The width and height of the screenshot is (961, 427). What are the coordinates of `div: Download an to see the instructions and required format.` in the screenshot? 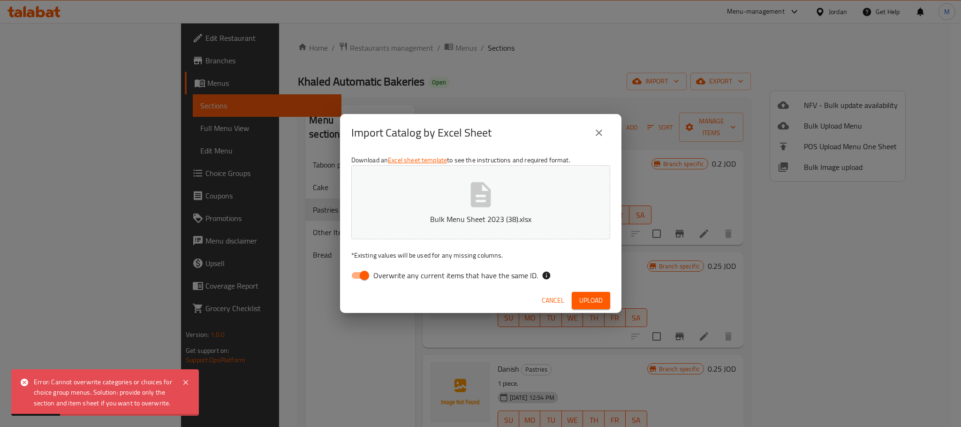 It's located at (481, 219).